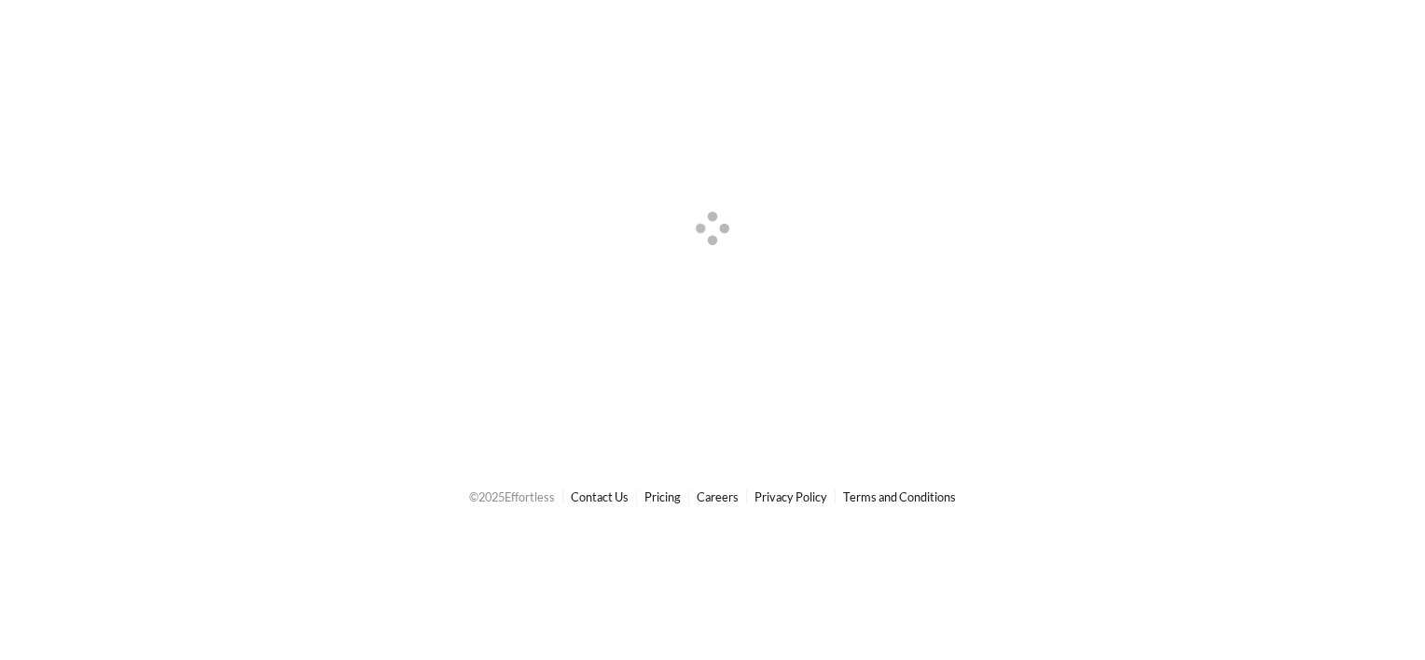  I want to click on span: © 2025 Effortless, so click(512, 497).